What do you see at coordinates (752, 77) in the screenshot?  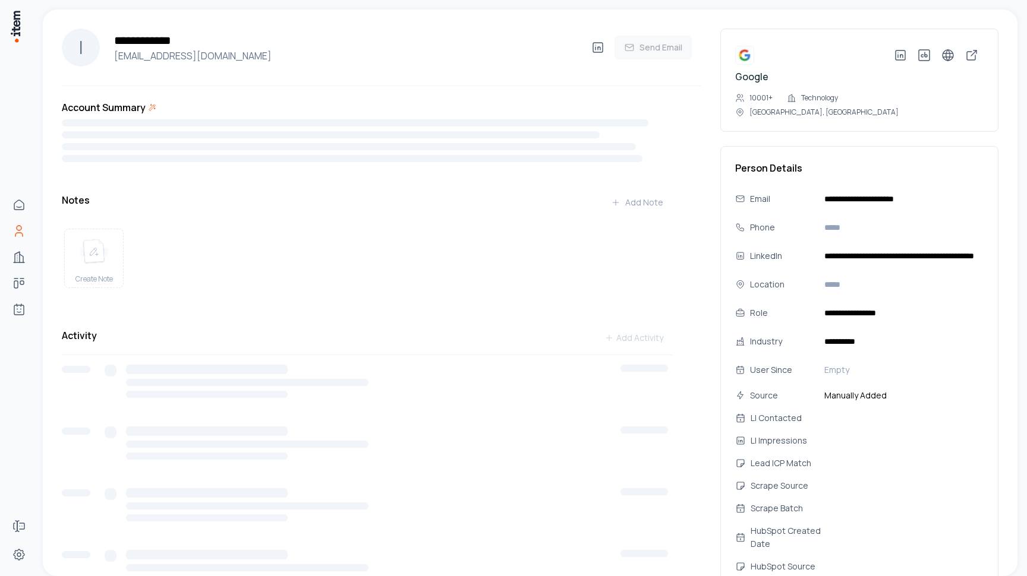 I see `a: Google` at bounding box center [752, 77].